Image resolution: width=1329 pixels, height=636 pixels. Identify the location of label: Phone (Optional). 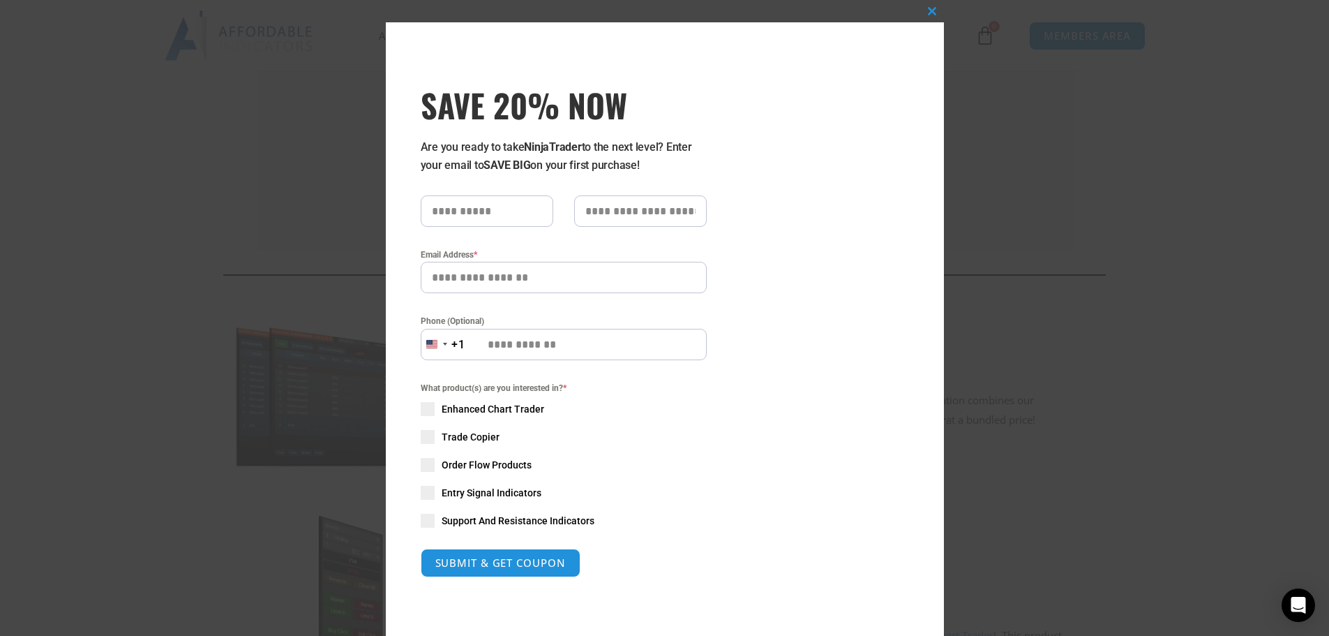
(564, 321).